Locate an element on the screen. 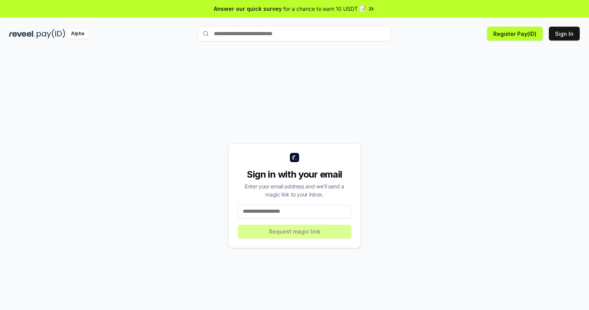 The image size is (589, 310). div: Sign in with your email is located at coordinates (295, 175).